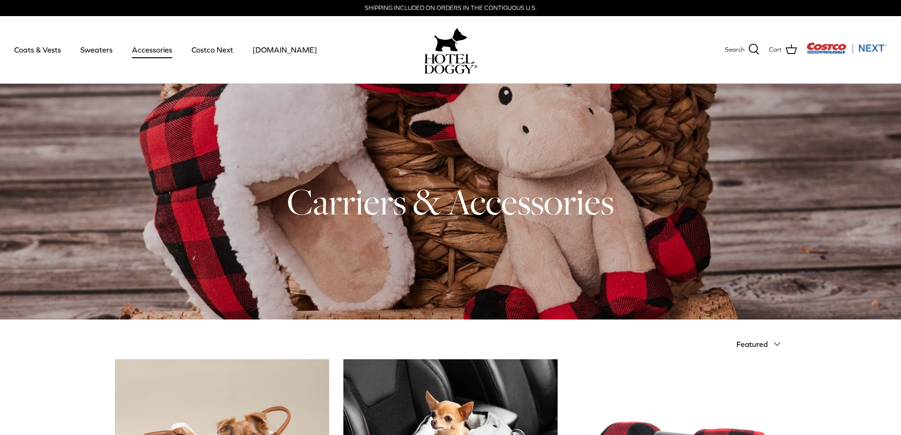  What do you see at coordinates (451, 202) in the screenshot?
I see `h1: Carriers & Accessories` at bounding box center [451, 202].